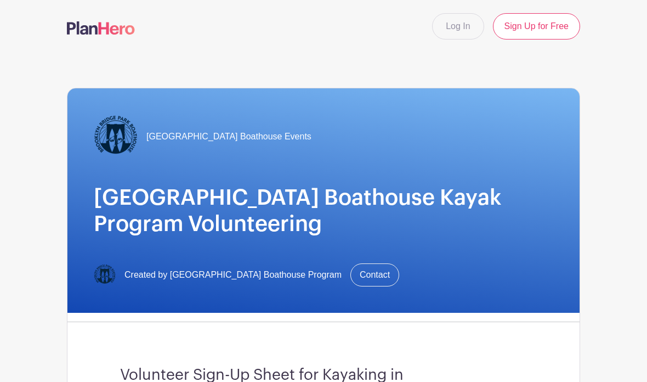 This screenshot has width=647, height=382. What do you see at coordinates (458, 26) in the screenshot?
I see `a: Log In` at bounding box center [458, 26].